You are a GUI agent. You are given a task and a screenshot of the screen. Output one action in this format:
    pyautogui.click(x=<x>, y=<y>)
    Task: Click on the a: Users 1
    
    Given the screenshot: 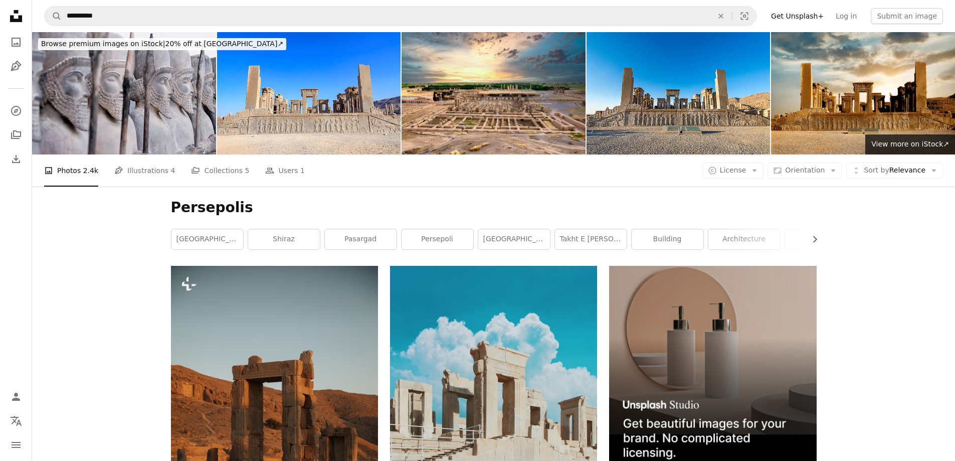 What is the action you would take?
    pyautogui.click(x=285, y=170)
    